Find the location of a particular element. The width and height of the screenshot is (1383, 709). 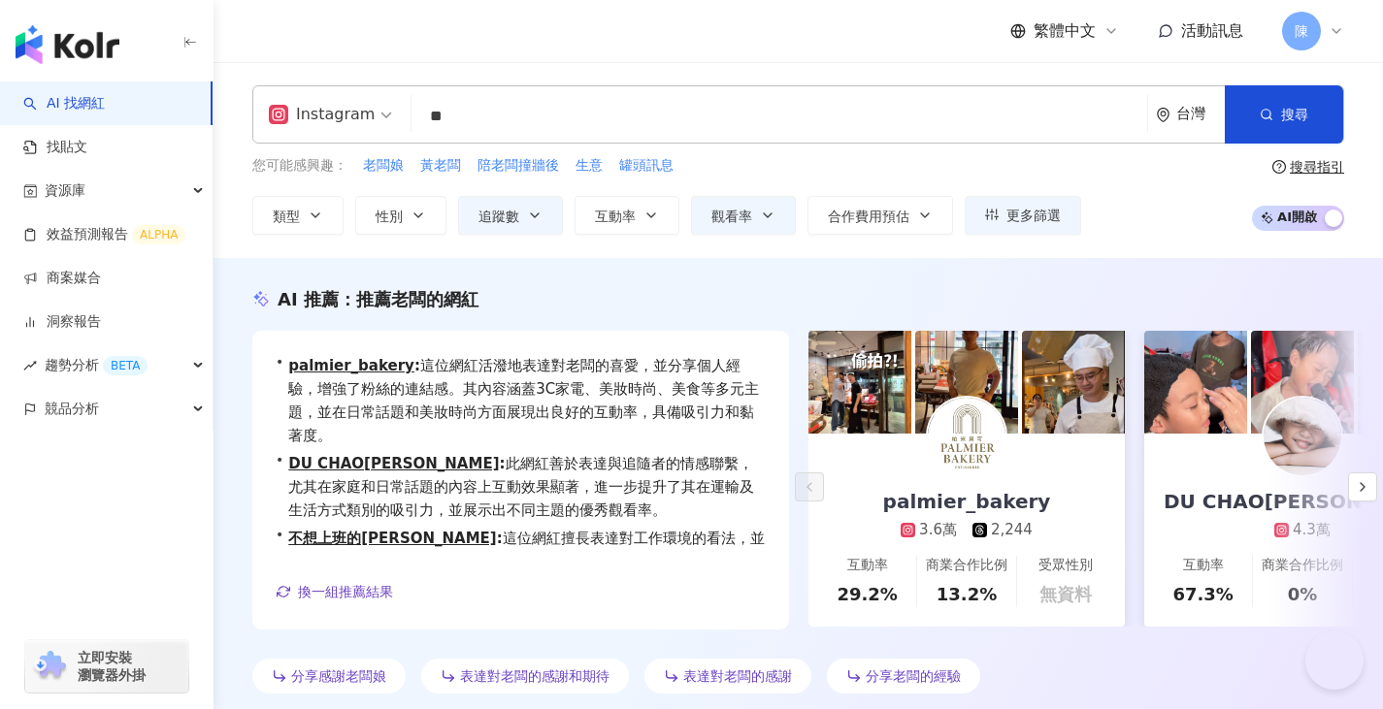

div: BETA is located at coordinates (125, 366).